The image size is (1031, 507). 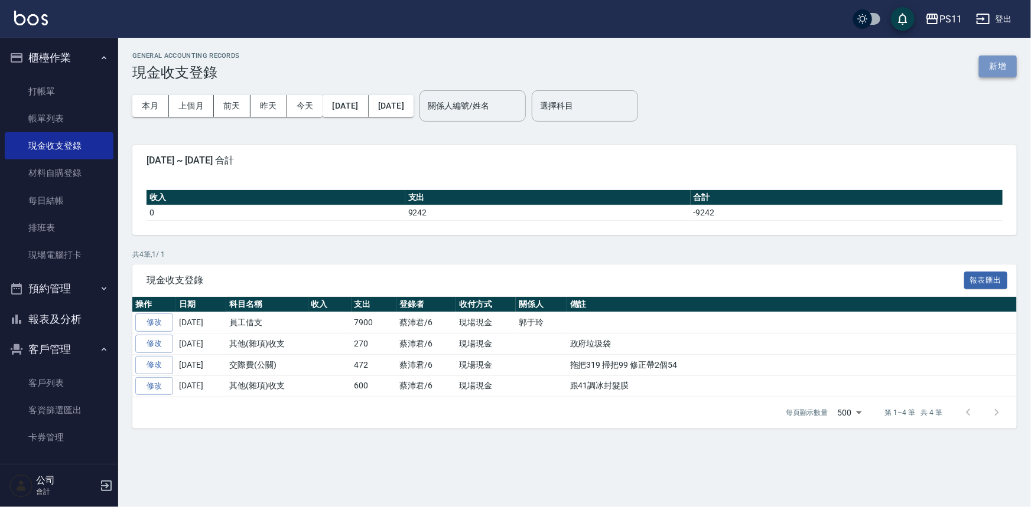 I want to click on a: 帳單列表, so click(x=59, y=119).